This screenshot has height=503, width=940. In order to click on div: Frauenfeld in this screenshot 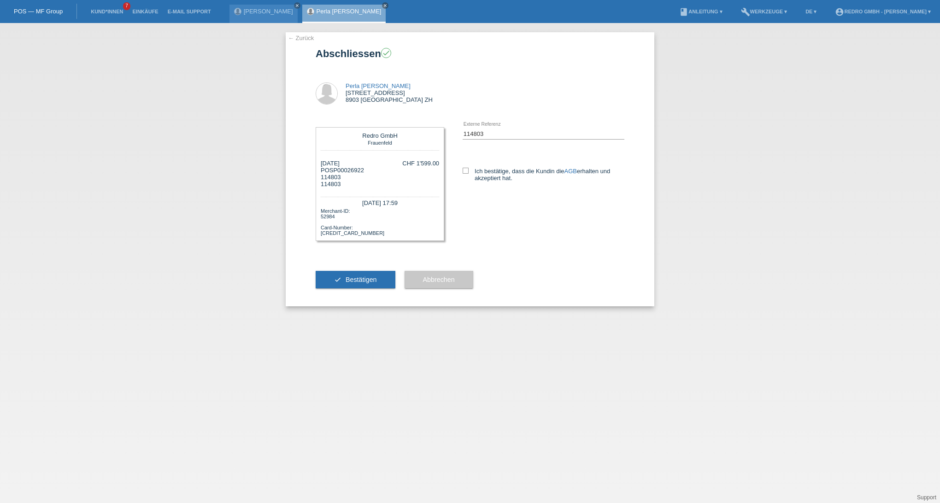, I will do `click(380, 142)`.